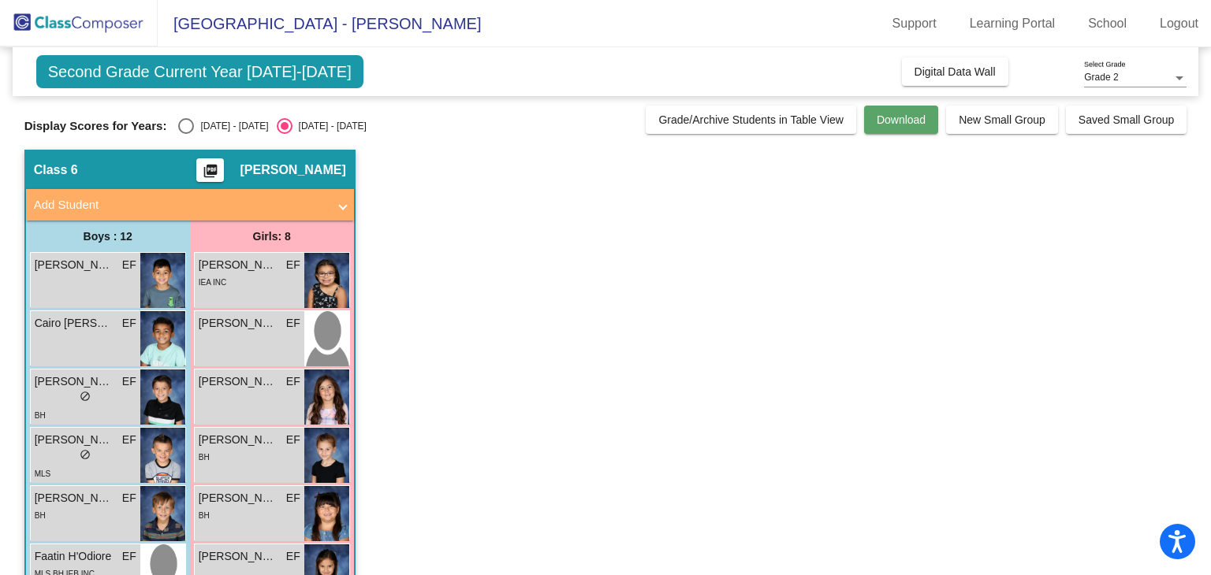 The width and height of the screenshot is (1211, 575). Describe the element at coordinates (1126, 120) in the screenshot. I see `span: Saved Small Group` at that location.